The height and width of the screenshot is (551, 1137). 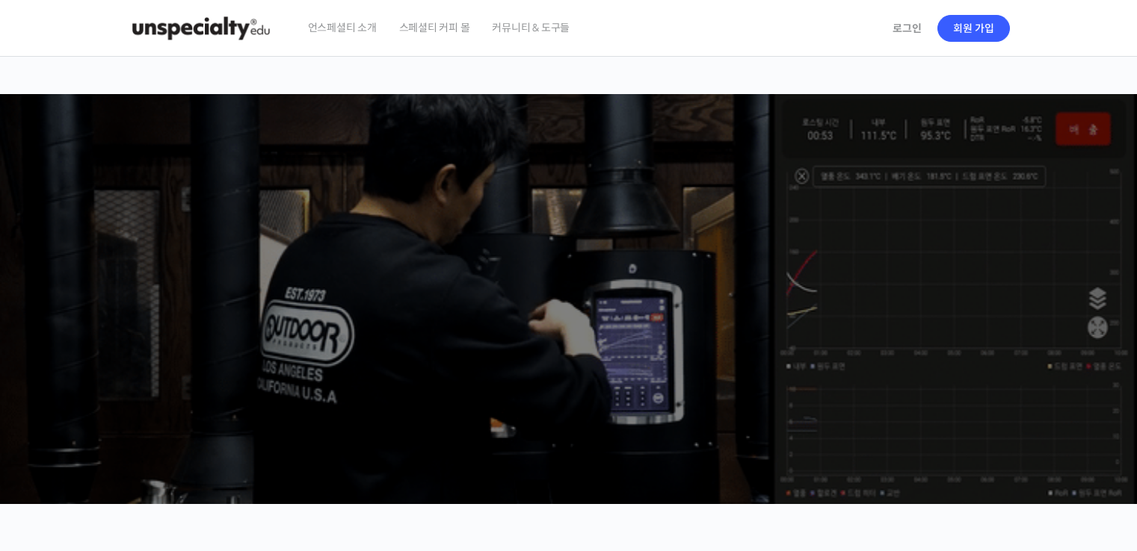 I want to click on p: 시간과 장소에 구애받지 않고, 검증된 커리큘럼으로, so click(x=569, y=321).